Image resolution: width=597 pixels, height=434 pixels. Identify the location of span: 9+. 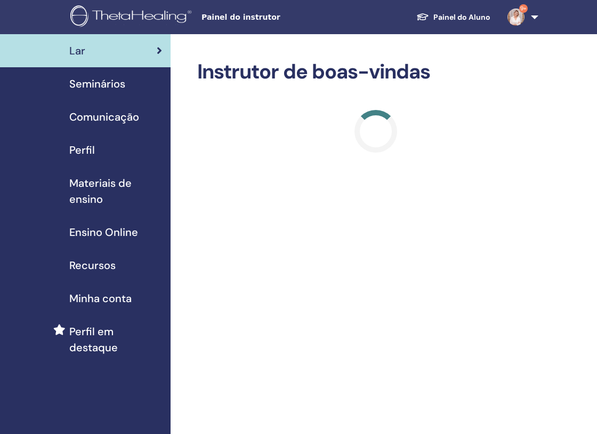
(524, 9).